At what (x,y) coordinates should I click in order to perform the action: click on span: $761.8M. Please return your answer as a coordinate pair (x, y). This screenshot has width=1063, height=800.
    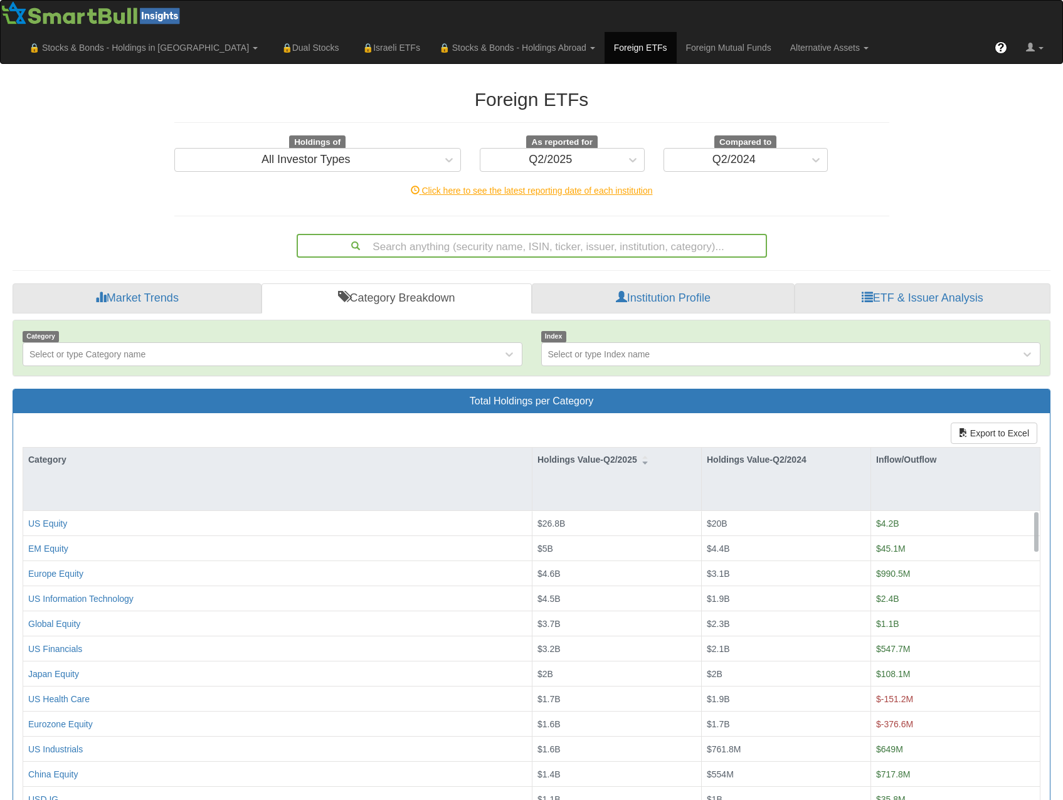
    Looking at the image, I should click on (723, 749).